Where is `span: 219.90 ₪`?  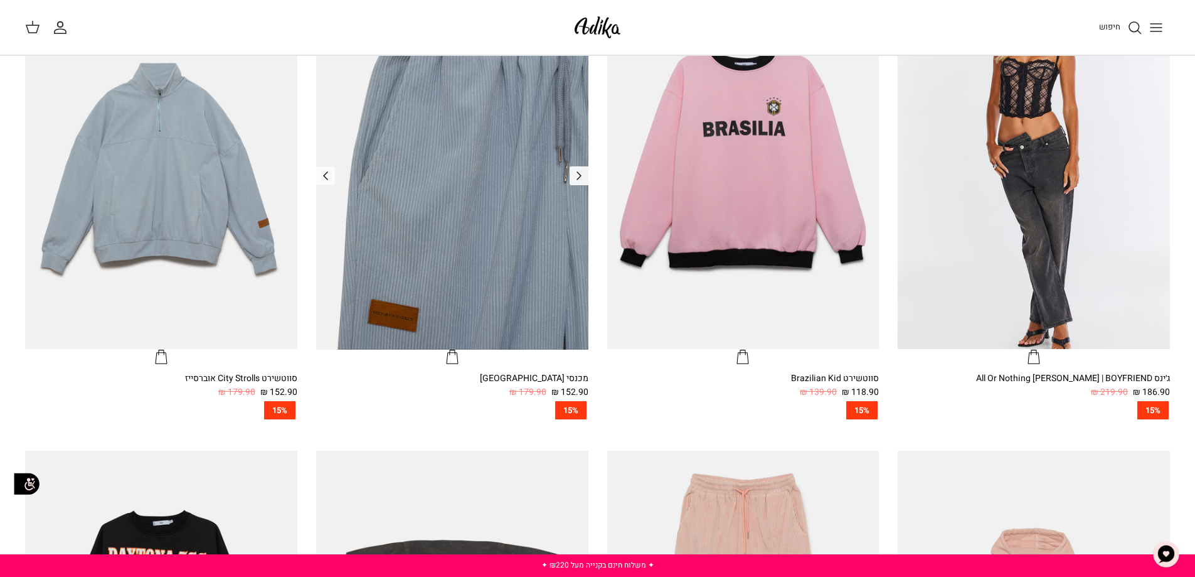
span: 219.90 ₪ is located at coordinates (1109, 392).